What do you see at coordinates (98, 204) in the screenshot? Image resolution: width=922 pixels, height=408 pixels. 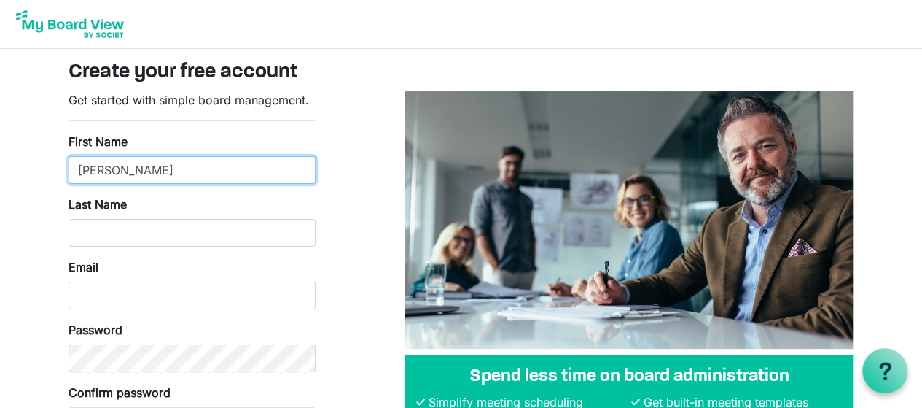 I see `label: Last Name` at bounding box center [98, 204].